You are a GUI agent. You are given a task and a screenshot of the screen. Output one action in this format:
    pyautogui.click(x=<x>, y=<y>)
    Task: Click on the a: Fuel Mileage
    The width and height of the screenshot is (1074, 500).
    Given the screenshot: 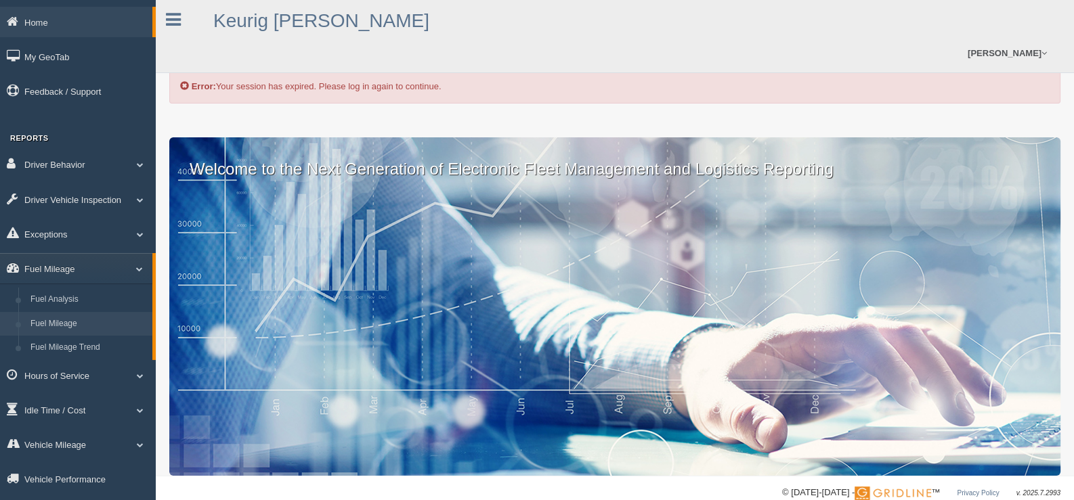 What is the action you would take?
    pyautogui.click(x=88, y=324)
    